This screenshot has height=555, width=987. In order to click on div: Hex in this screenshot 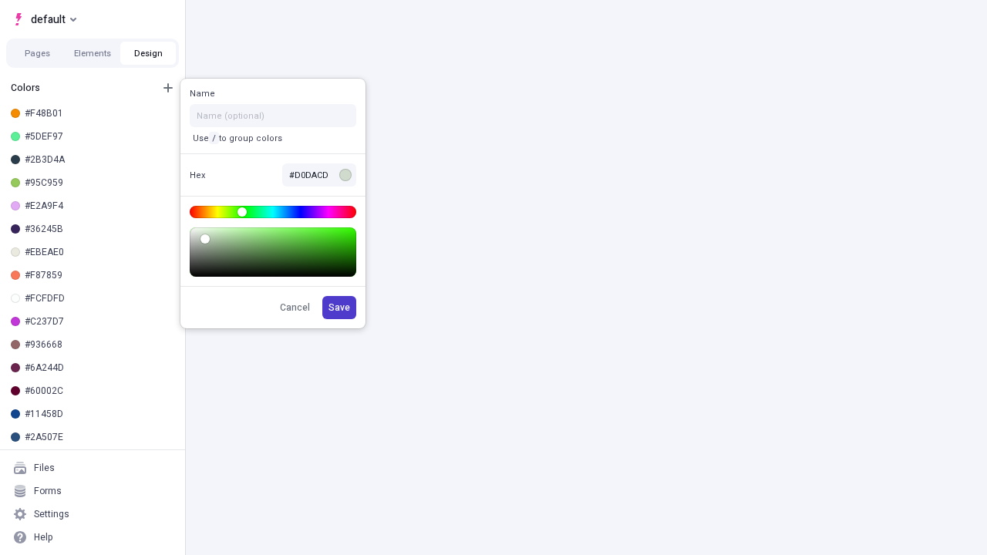, I will do `click(214, 175)`.